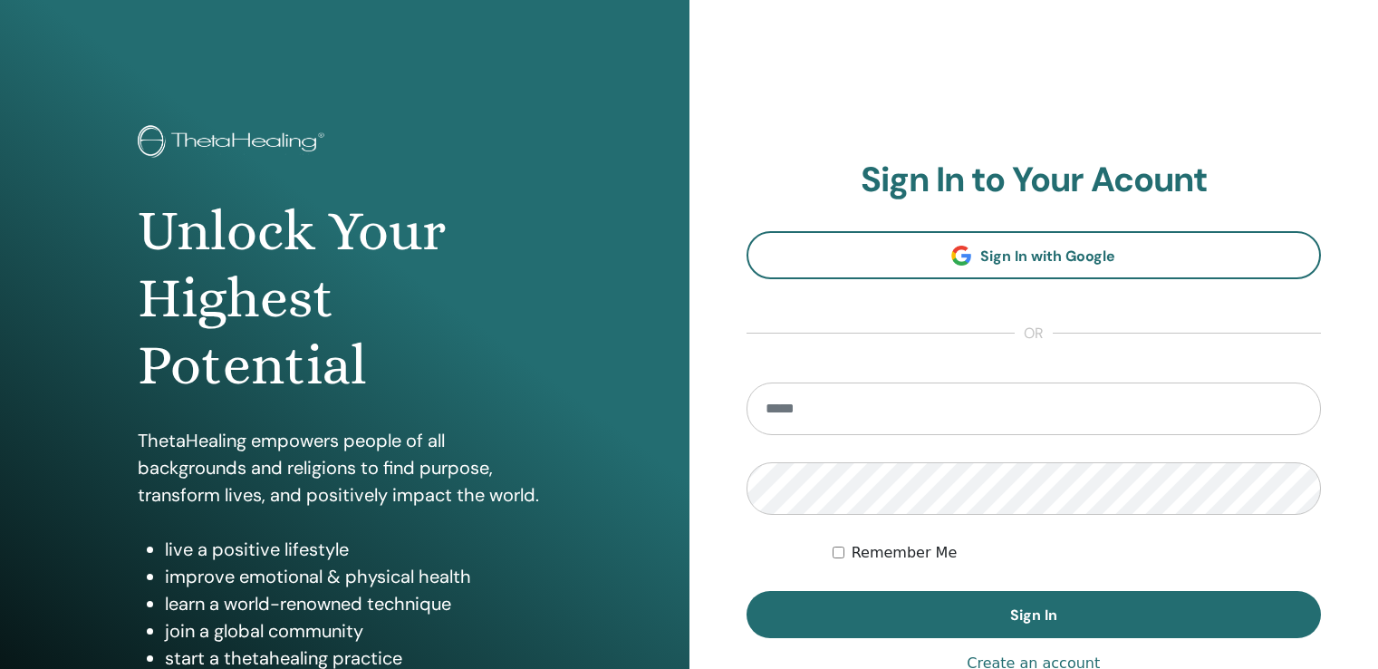  Describe the element at coordinates (358, 604) in the screenshot. I see `li: learn a world-renowned technique` at that location.